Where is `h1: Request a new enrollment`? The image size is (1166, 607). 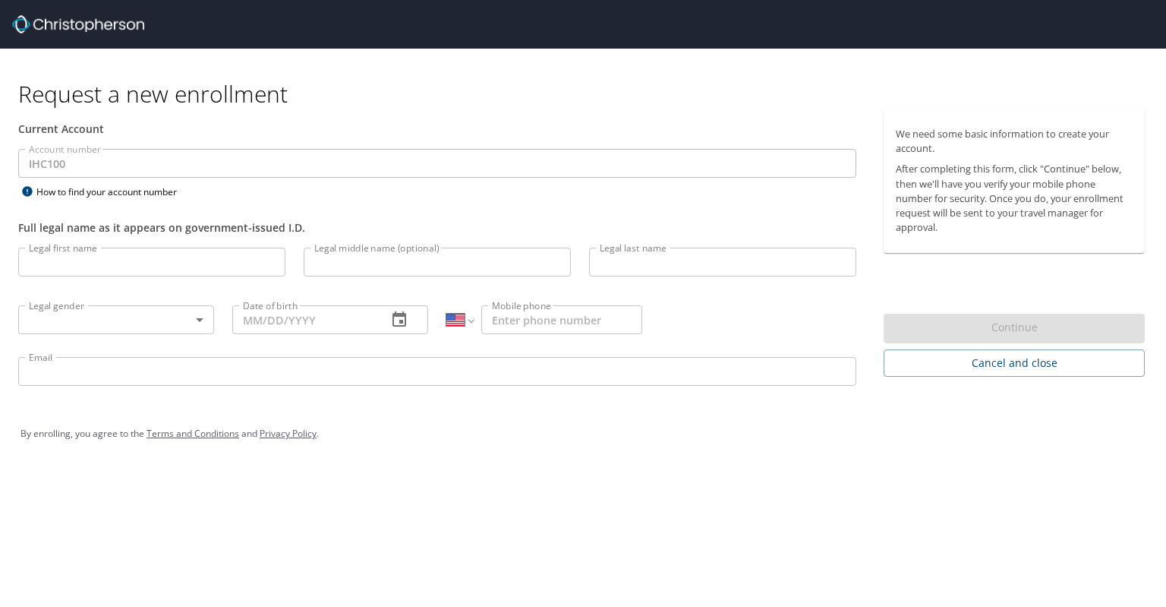 h1: Request a new enrollment is located at coordinates (588, 93).